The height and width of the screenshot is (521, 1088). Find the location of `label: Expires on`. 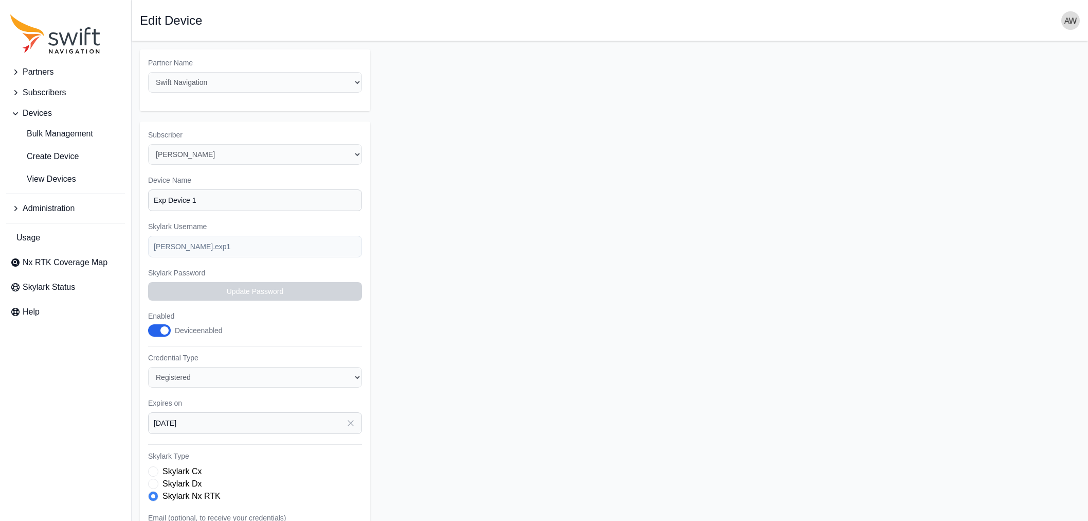

label: Expires on is located at coordinates (255, 403).